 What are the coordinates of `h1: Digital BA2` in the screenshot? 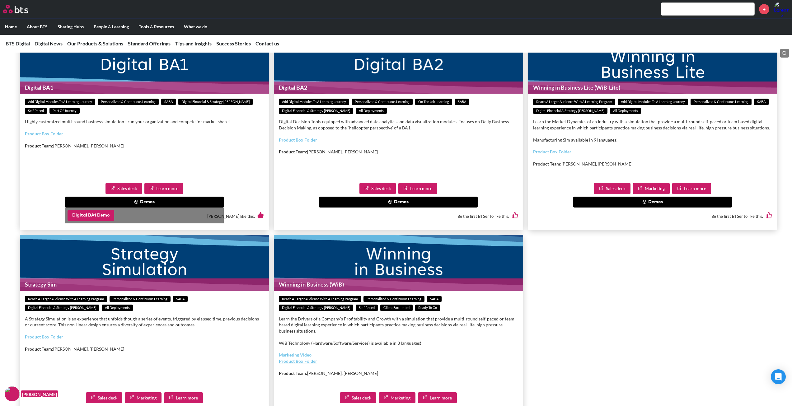 It's located at (398, 87).